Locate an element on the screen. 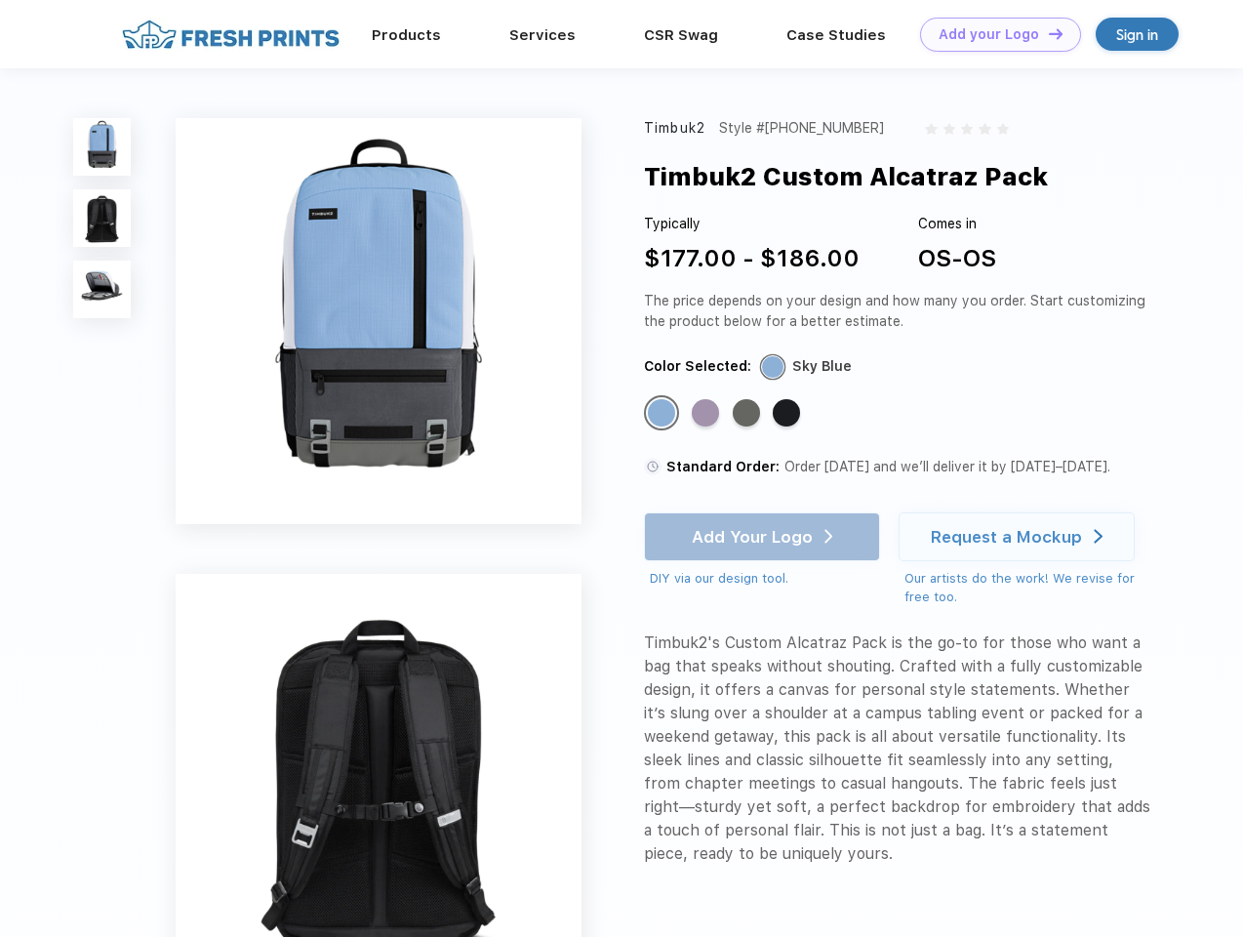  div: The price depends on your design and how many you order. Start customizing the product below for ... is located at coordinates (898, 311).